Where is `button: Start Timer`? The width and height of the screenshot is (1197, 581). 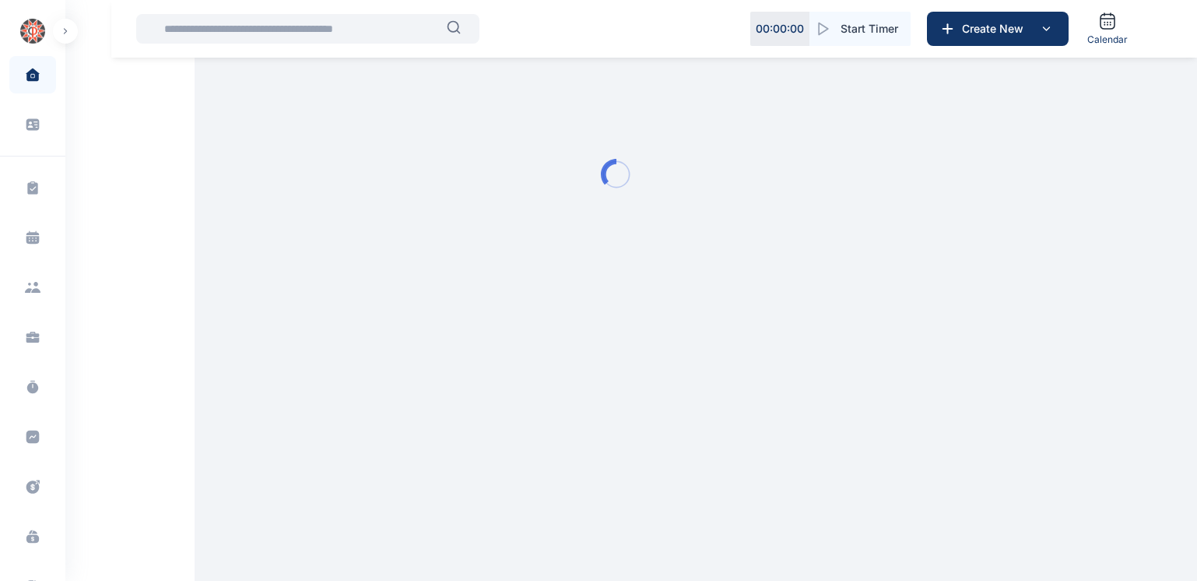 button: Start Timer is located at coordinates (860, 29).